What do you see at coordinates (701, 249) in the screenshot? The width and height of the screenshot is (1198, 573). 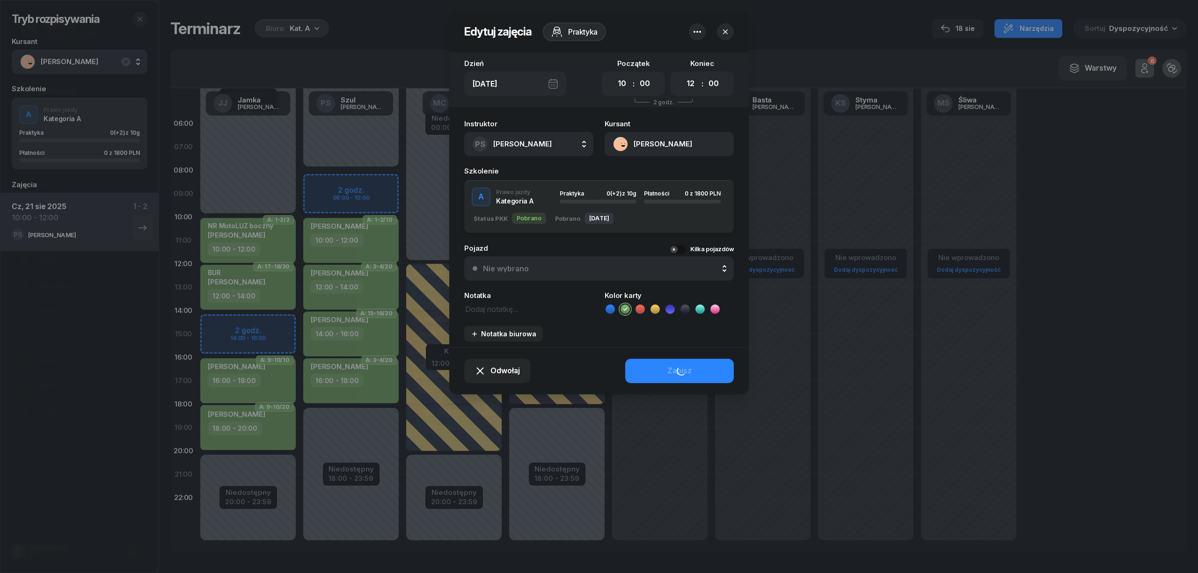 I see `button: Kilka pojazdów` at bounding box center [701, 249].